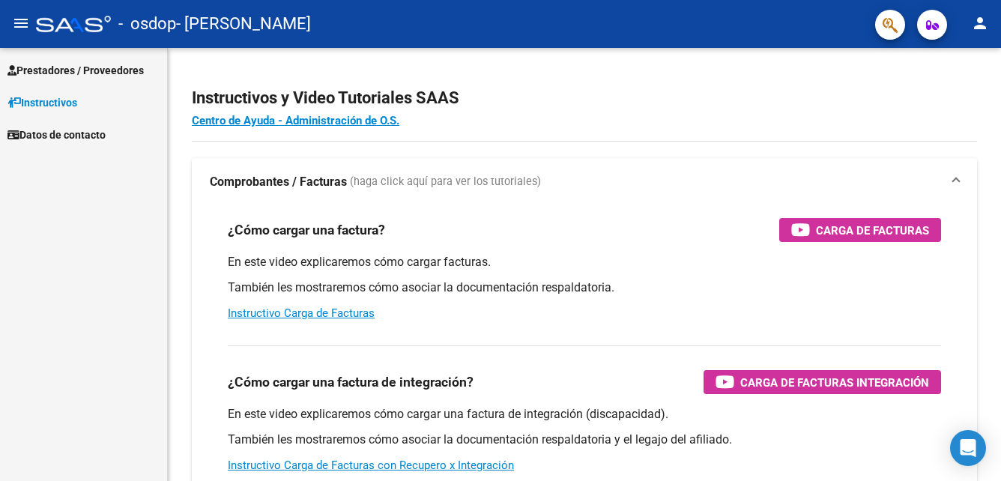 The width and height of the screenshot is (1001, 481). Describe the element at coordinates (835, 382) in the screenshot. I see `span: Carga de Facturas Integración` at that location.